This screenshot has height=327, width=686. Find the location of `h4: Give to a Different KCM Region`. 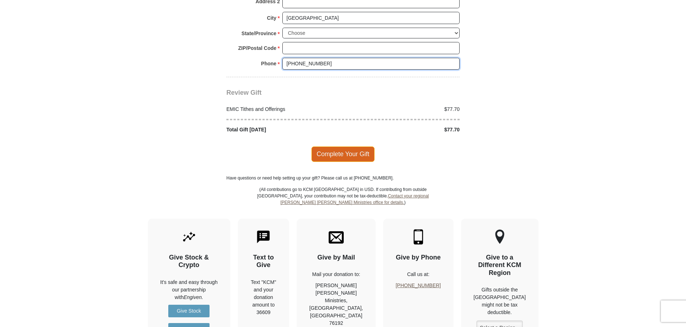

h4: Give to a Different KCM Region is located at coordinates (500, 265).